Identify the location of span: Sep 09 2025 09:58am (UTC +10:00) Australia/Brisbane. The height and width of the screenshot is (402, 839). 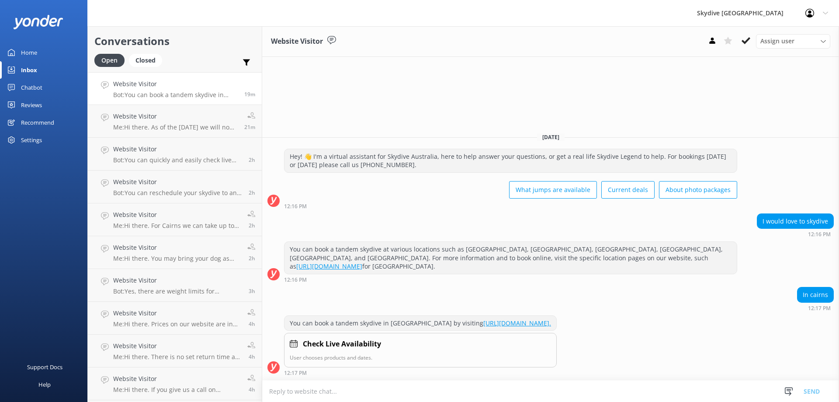
(252, 258).